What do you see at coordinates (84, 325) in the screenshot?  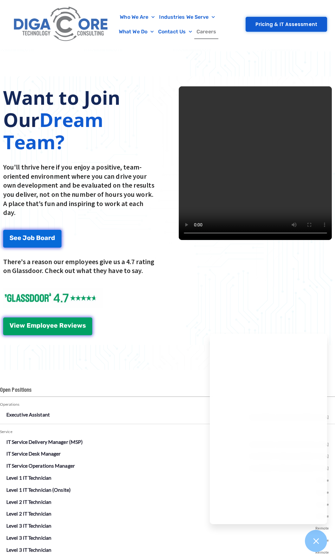 I see `span: s` at bounding box center [84, 325].